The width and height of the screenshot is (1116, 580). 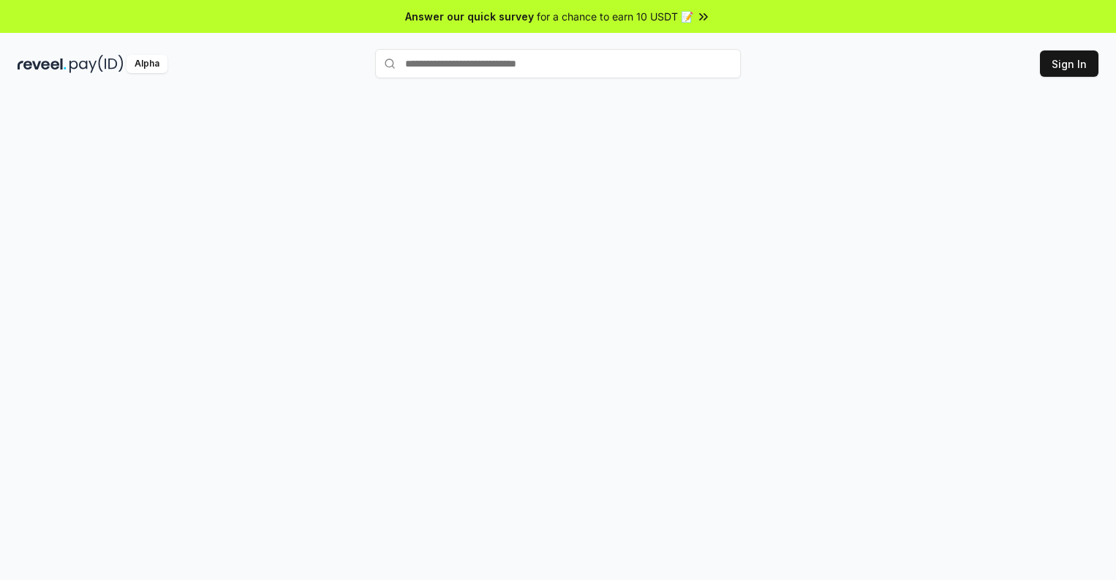 I want to click on span: for a chance to earn 10 USDT 📝, so click(x=615, y=16).